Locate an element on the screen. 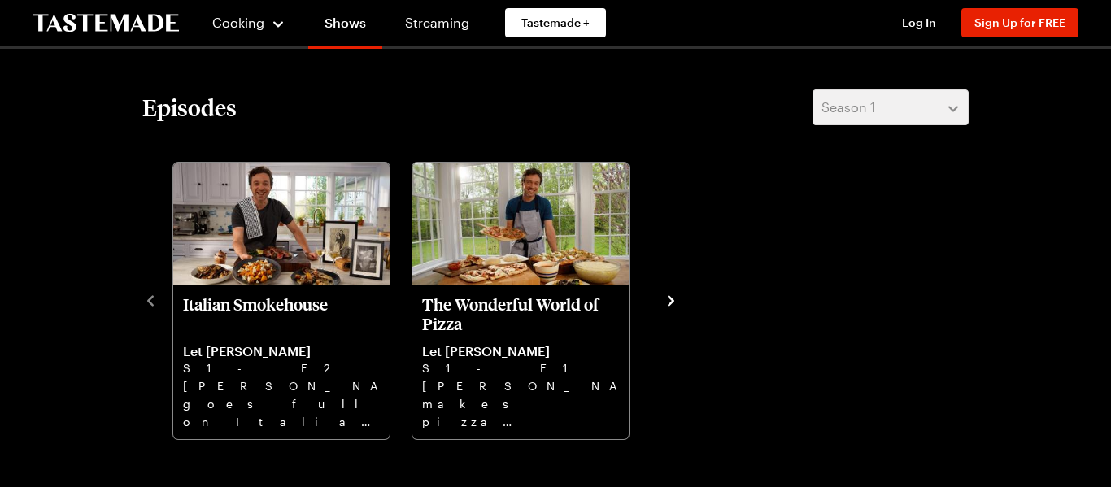 The width and height of the screenshot is (1111, 487). button: navigate to next item is located at coordinates (671, 299).